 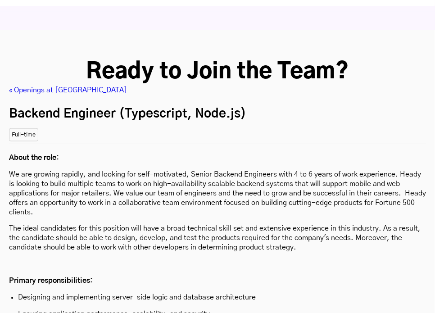 I want to click on p: We are growing rapidly, and looking for self-motivated, Senior Backend Engineers with 4 to 6 year..., so click(x=217, y=193).